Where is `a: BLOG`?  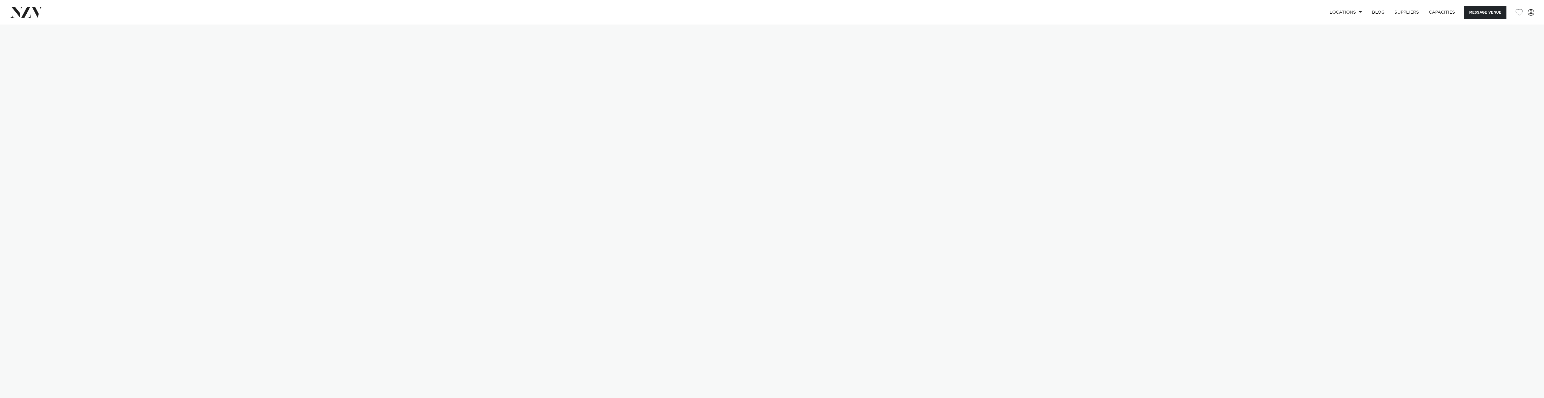
a: BLOG is located at coordinates (1378, 12).